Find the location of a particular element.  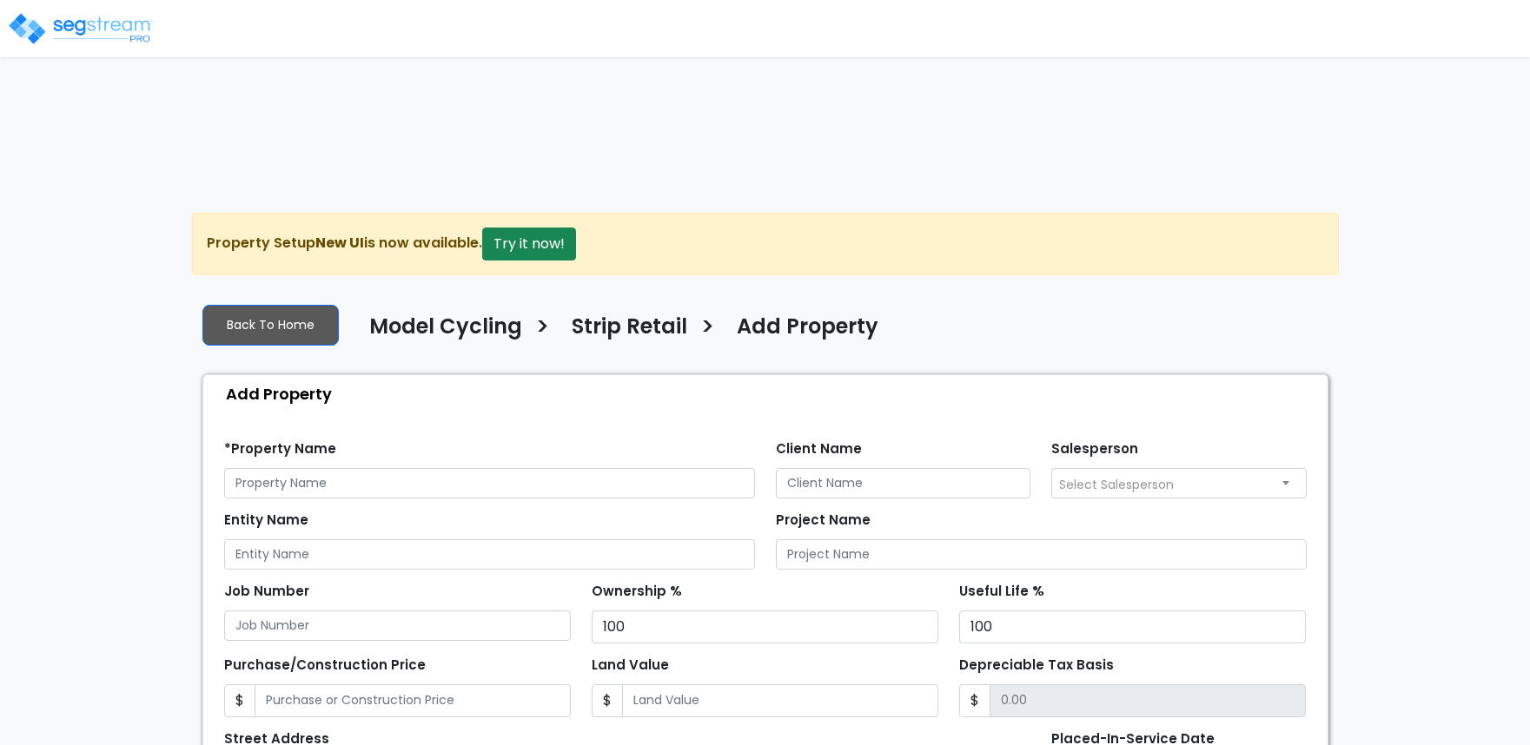

label: Useful Life % is located at coordinates (1002, 592).